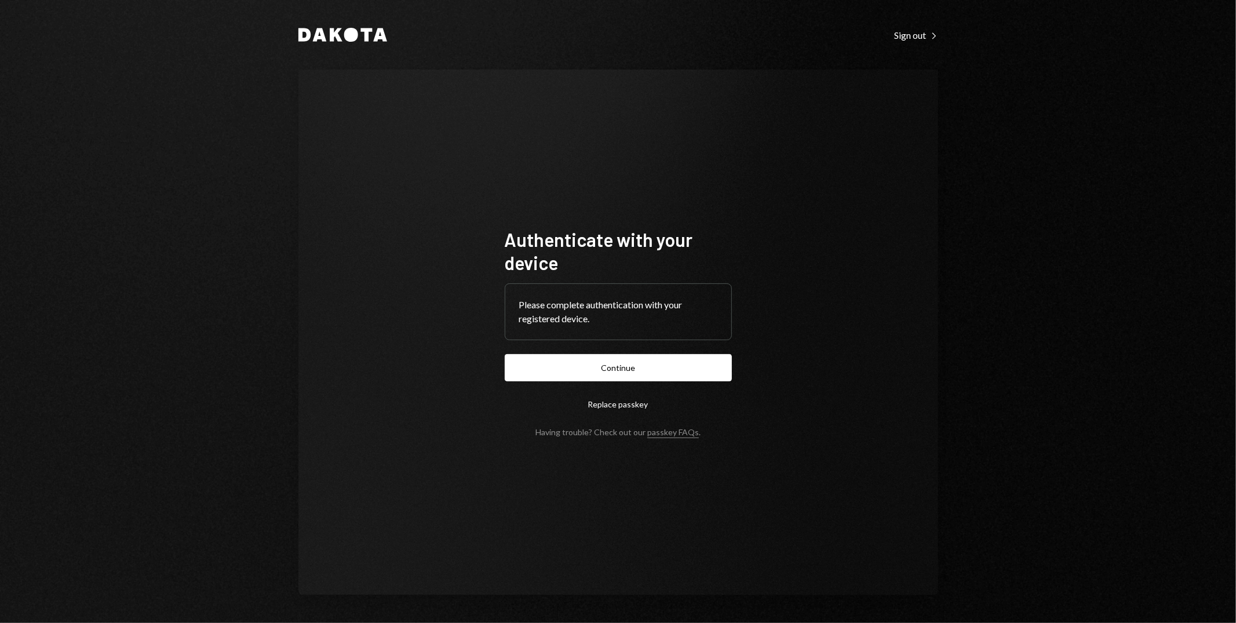  I want to click on div: Please complete authentication with your registered device., so click(618, 312).